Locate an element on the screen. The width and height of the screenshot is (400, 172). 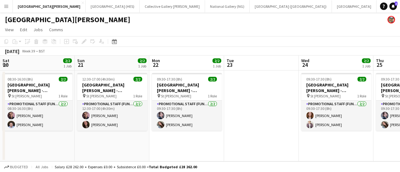
button: Budgeted is located at coordinates (16, 167).